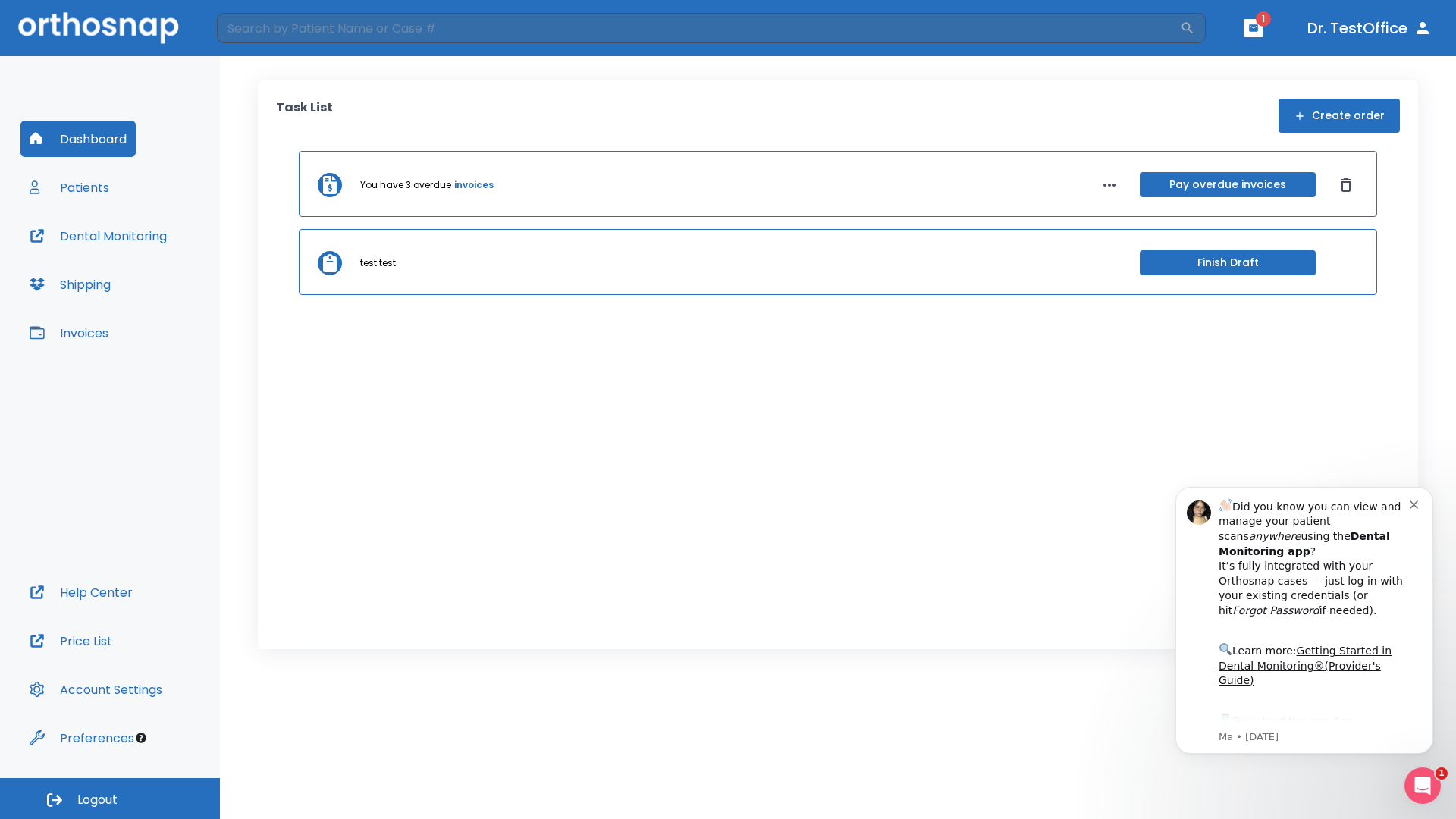 The width and height of the screenshot is (1456, 819). I want to click on div: Download the app: | ​ Let us know if you need help getting started!, so click(162, 286).